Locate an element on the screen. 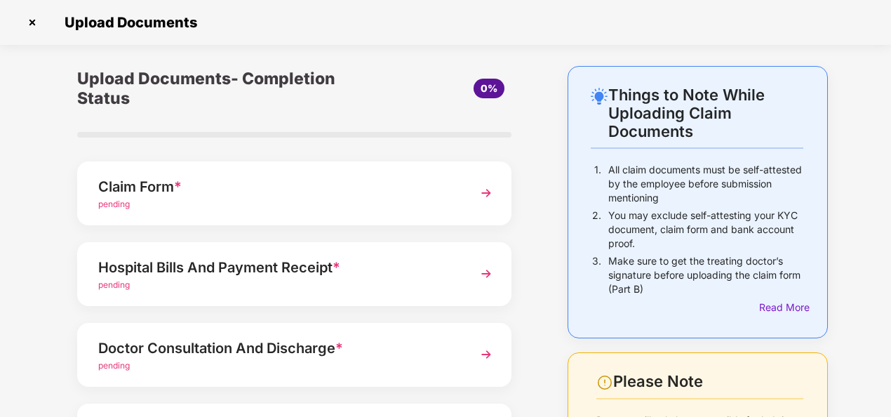  div: Read More is located at coordinates (780, 307).